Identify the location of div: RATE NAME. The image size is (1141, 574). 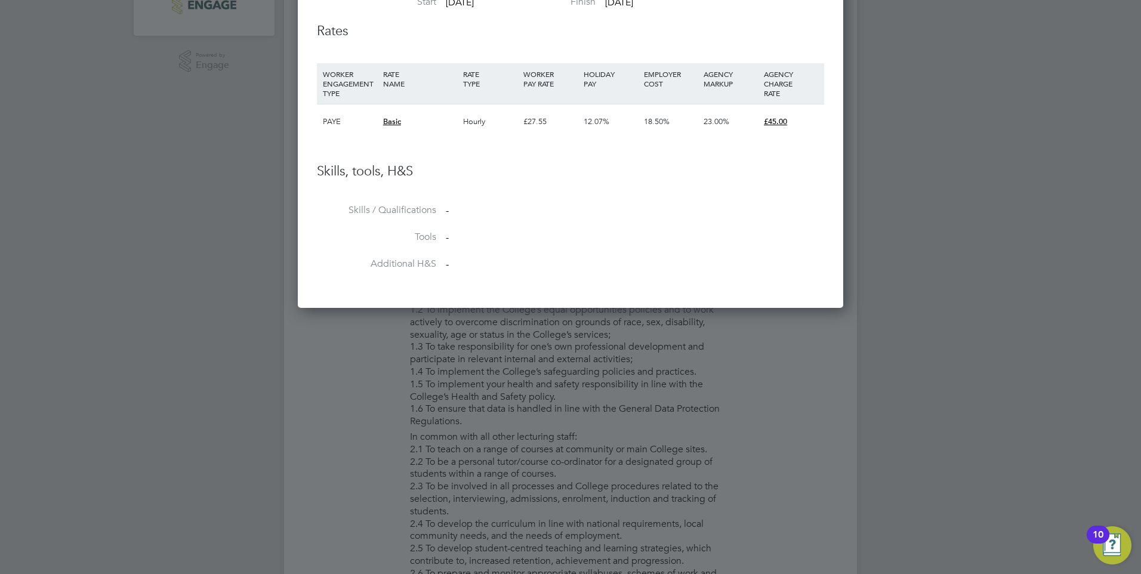
(420, 79).